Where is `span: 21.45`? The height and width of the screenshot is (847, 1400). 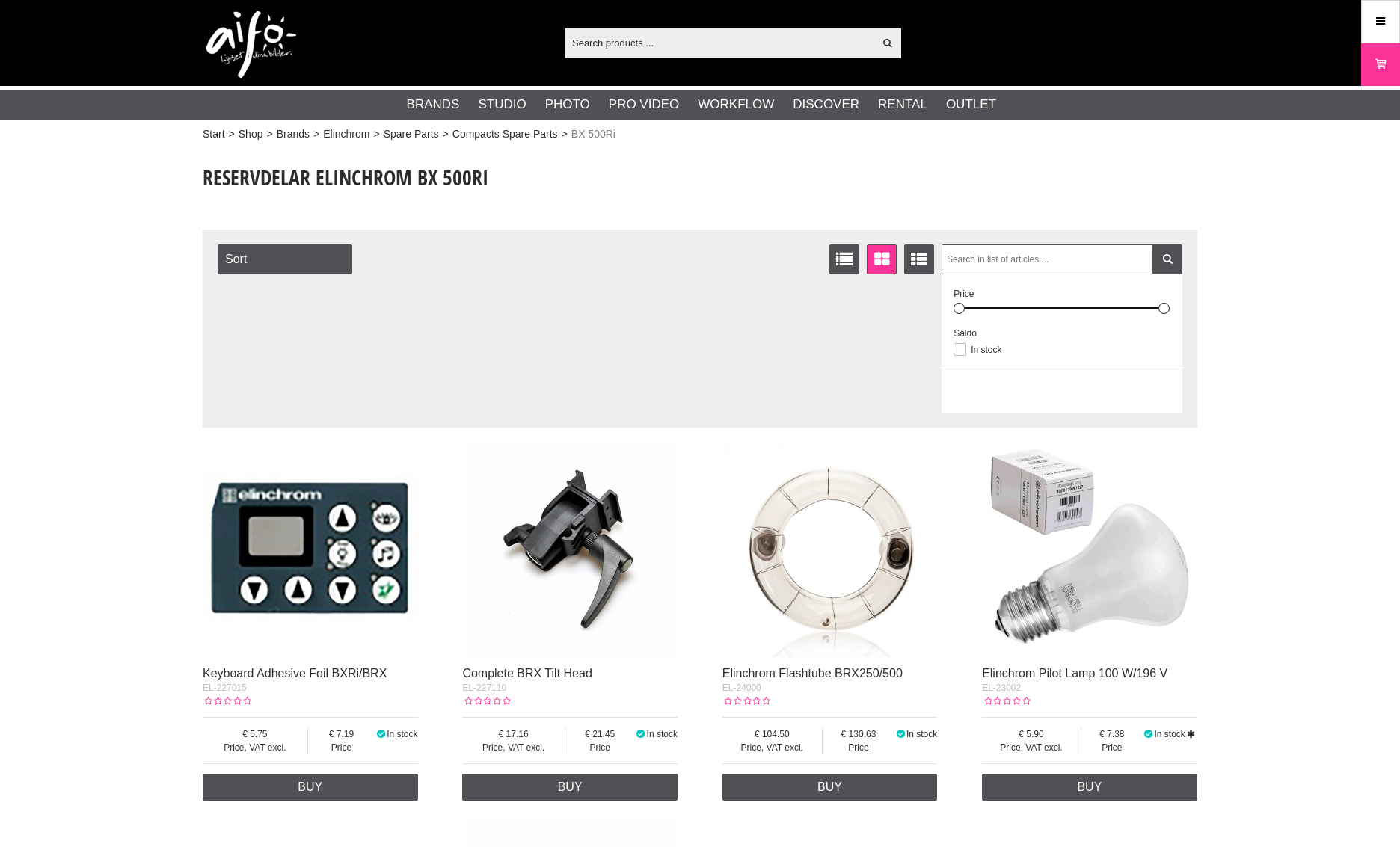 span: 21.45 is located at coordinates (600, 734).